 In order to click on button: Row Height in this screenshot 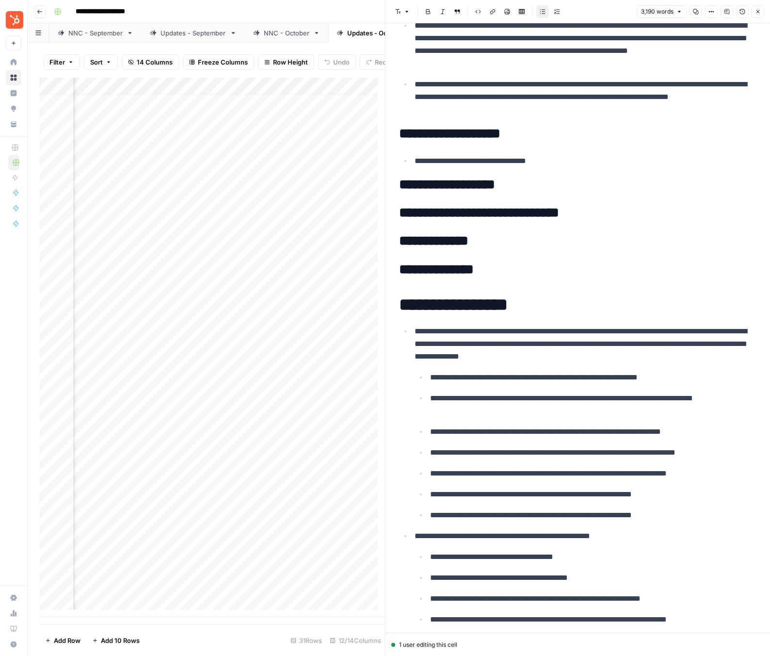, I will do `click(286, 62)`.